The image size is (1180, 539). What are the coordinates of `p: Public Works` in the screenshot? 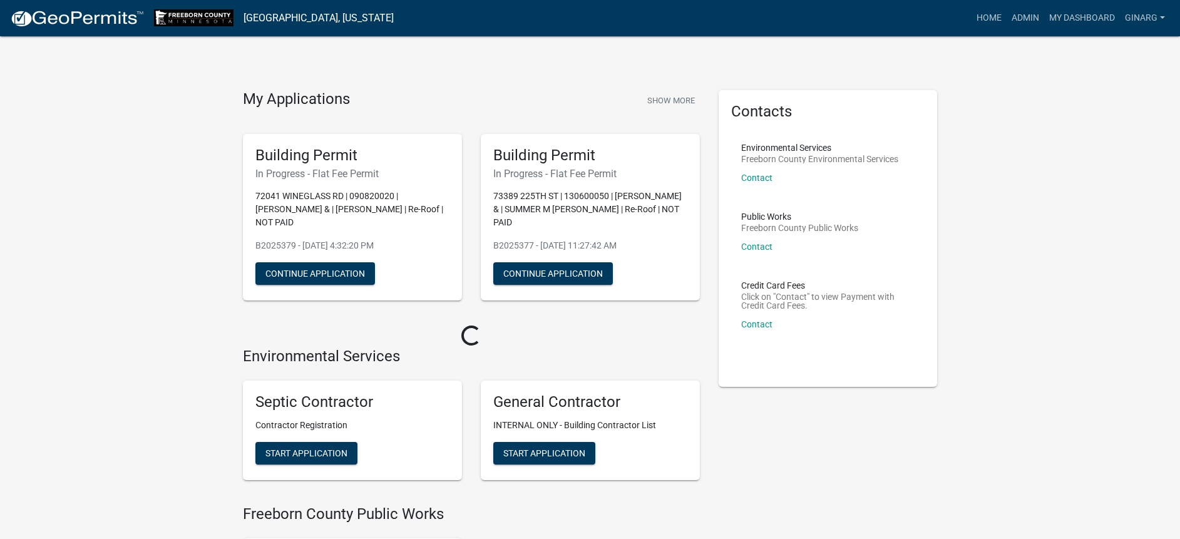 It's located at (800, 217).